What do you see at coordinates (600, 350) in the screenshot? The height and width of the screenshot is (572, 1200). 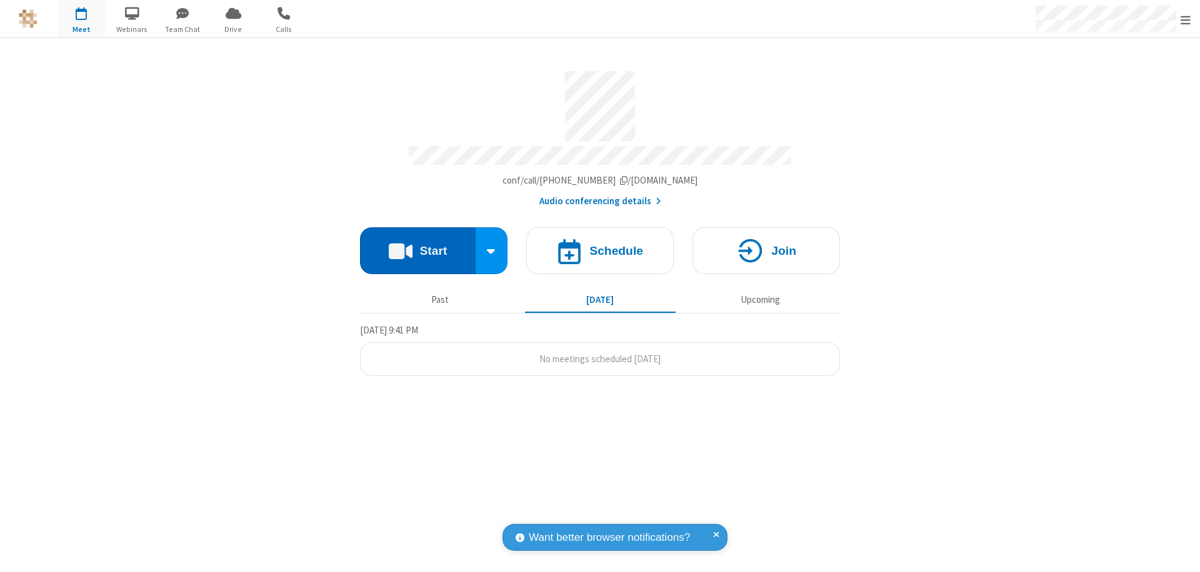 I see `section: Today's Meetings` at bounding box center [600, 350].